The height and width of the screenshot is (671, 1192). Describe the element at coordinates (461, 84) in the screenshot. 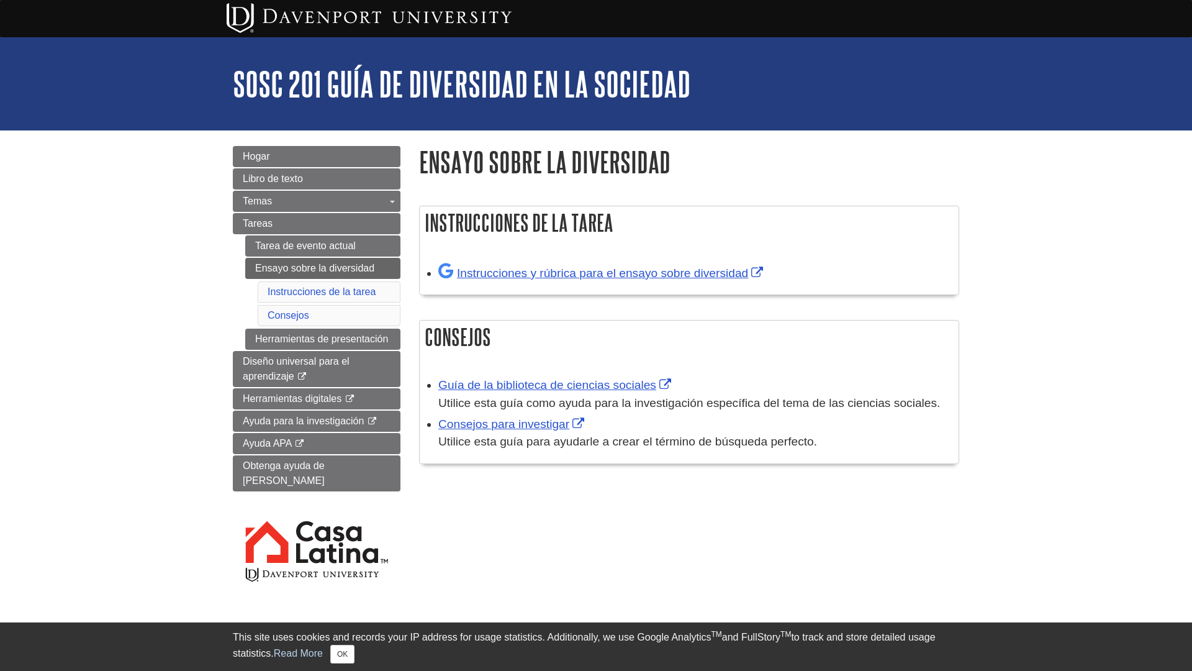

I see `a: SOSC 201 Guía de Diversidad en la Sociedad` at that location.